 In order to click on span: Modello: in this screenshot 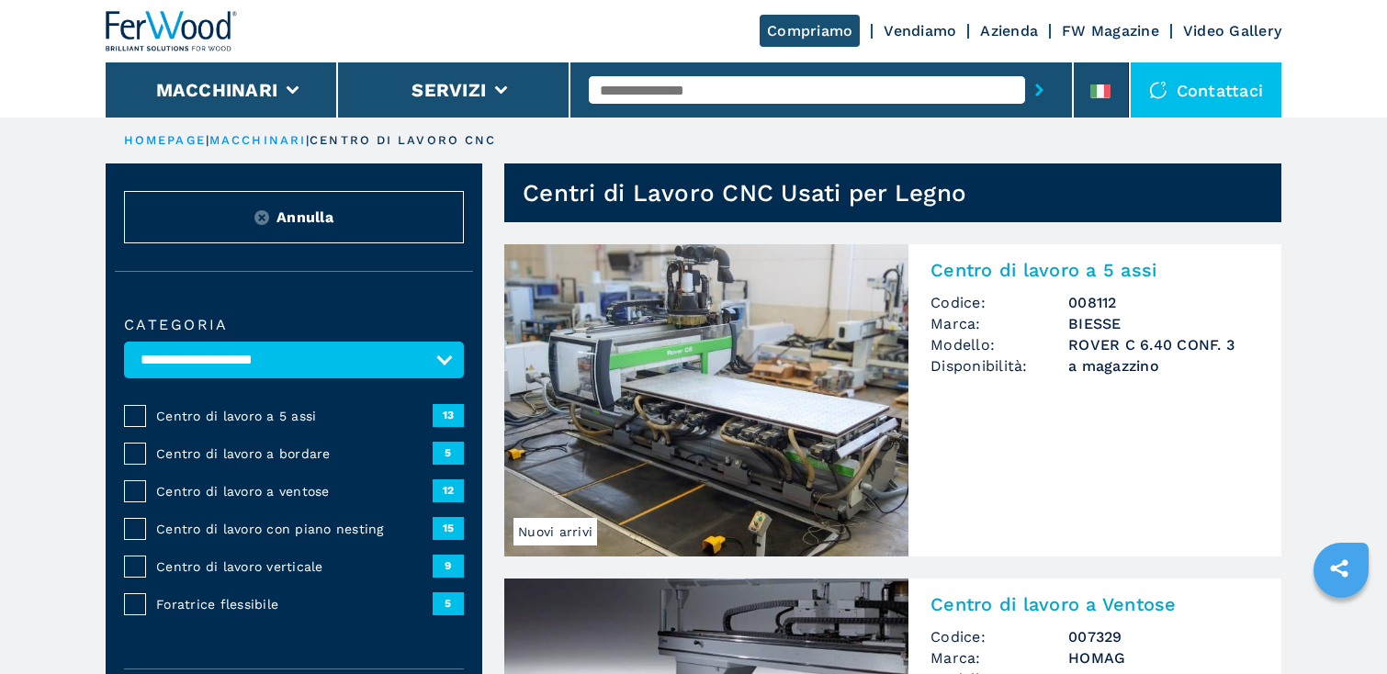, I will do `click(999, 344)`.